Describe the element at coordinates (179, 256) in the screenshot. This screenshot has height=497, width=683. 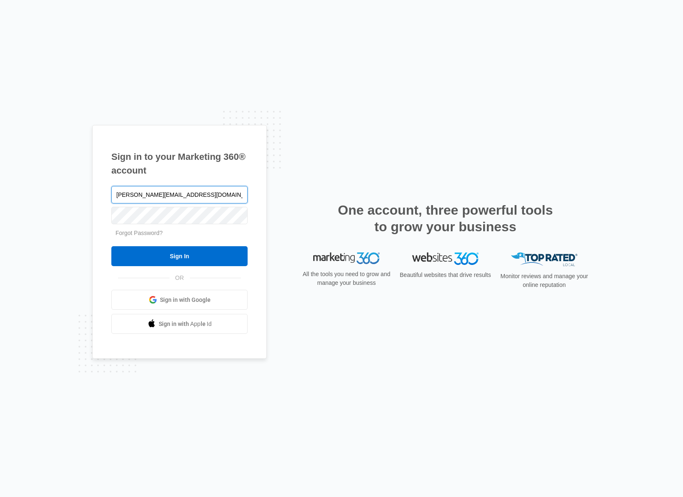
I see `input: Sign In` at that location.